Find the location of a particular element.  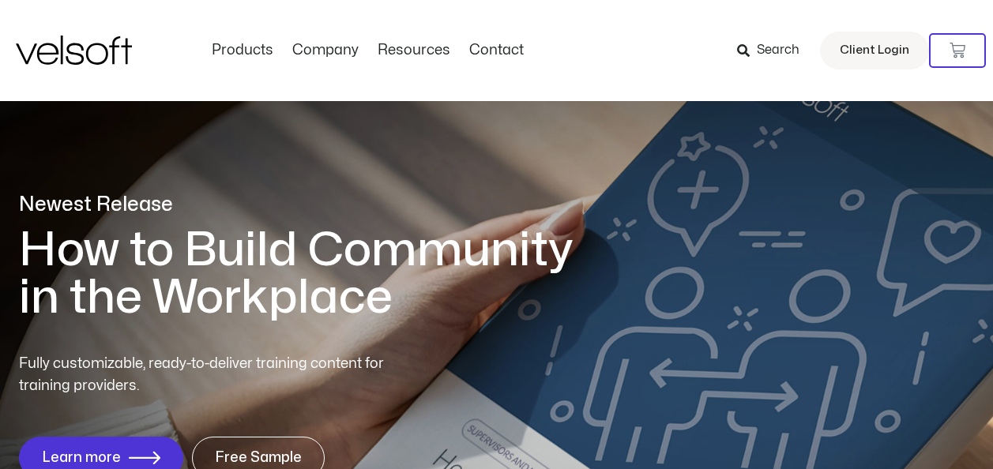

span: Learn more is located at coordinates (81, 458).